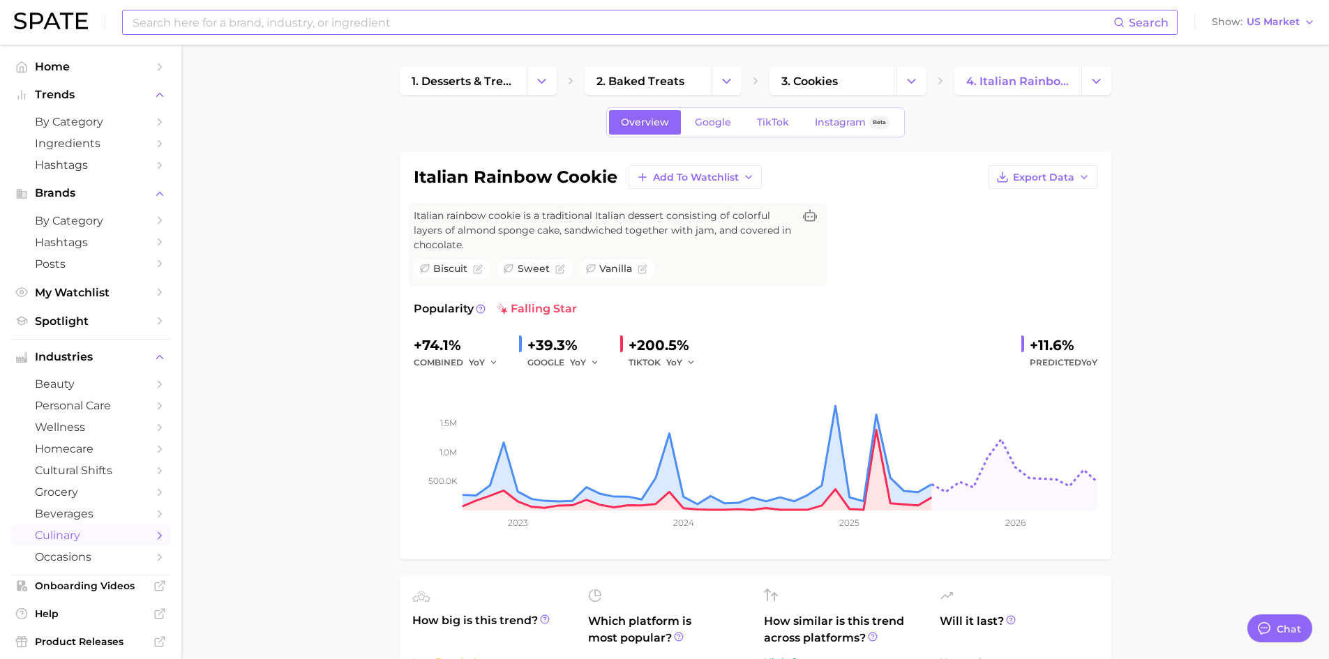  I want to click on span: personal care, so click(91, 405).